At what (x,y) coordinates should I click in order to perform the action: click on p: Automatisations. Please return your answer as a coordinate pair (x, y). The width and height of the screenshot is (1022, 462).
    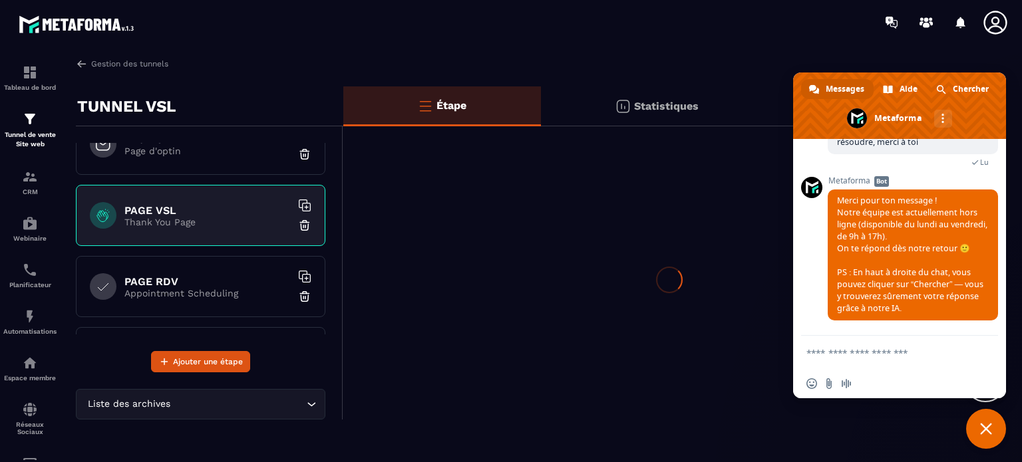
    Looking at the image, I should click on (30, 331).